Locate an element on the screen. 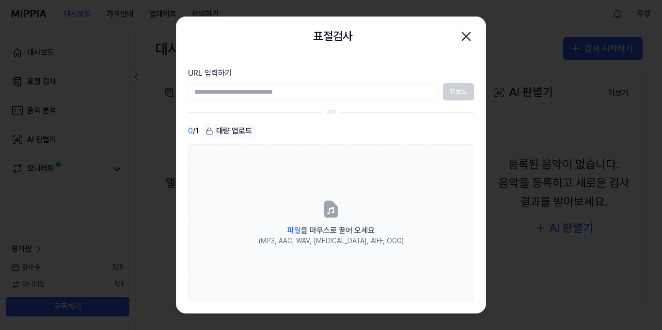 The image size is (662, 330). h2: 표절검사 is located at coordinates (333, 36).